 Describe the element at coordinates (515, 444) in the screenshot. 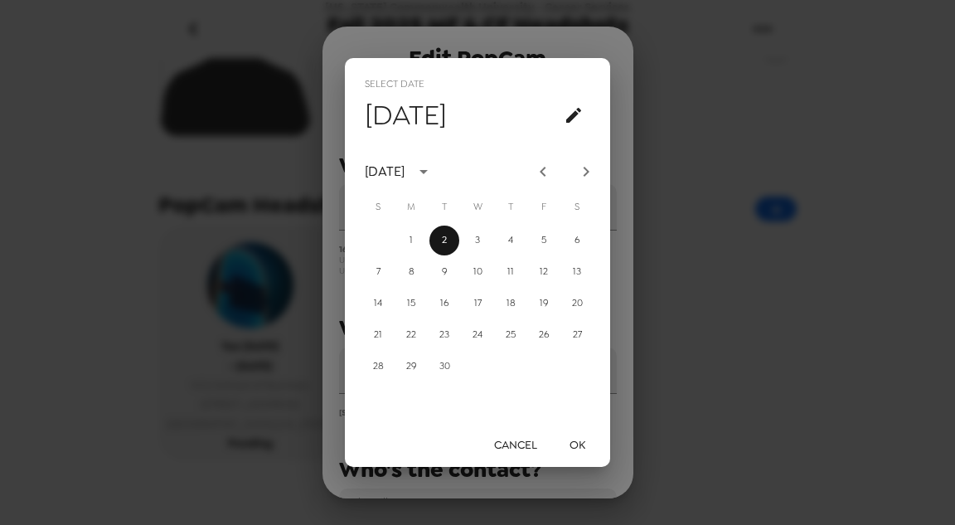

I see `button: Cancel` at that location.